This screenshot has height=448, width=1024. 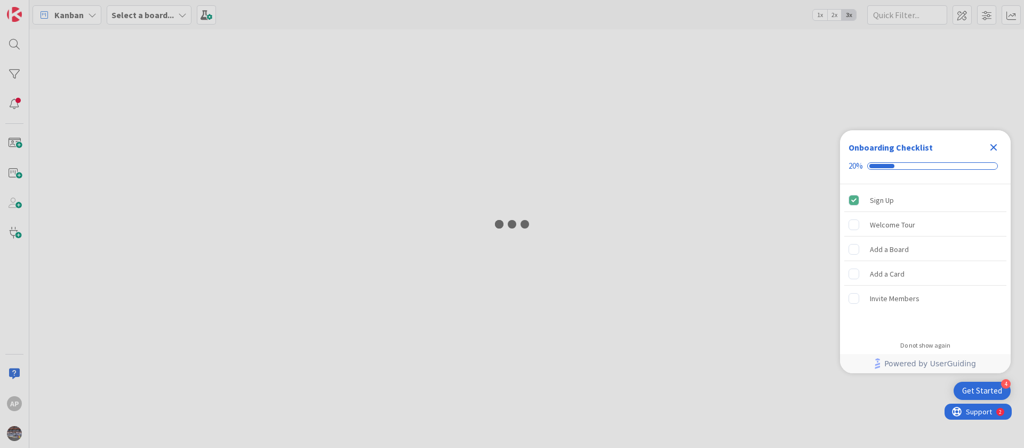 I want to click on div: Checklist items, so click(x=925, y=259).